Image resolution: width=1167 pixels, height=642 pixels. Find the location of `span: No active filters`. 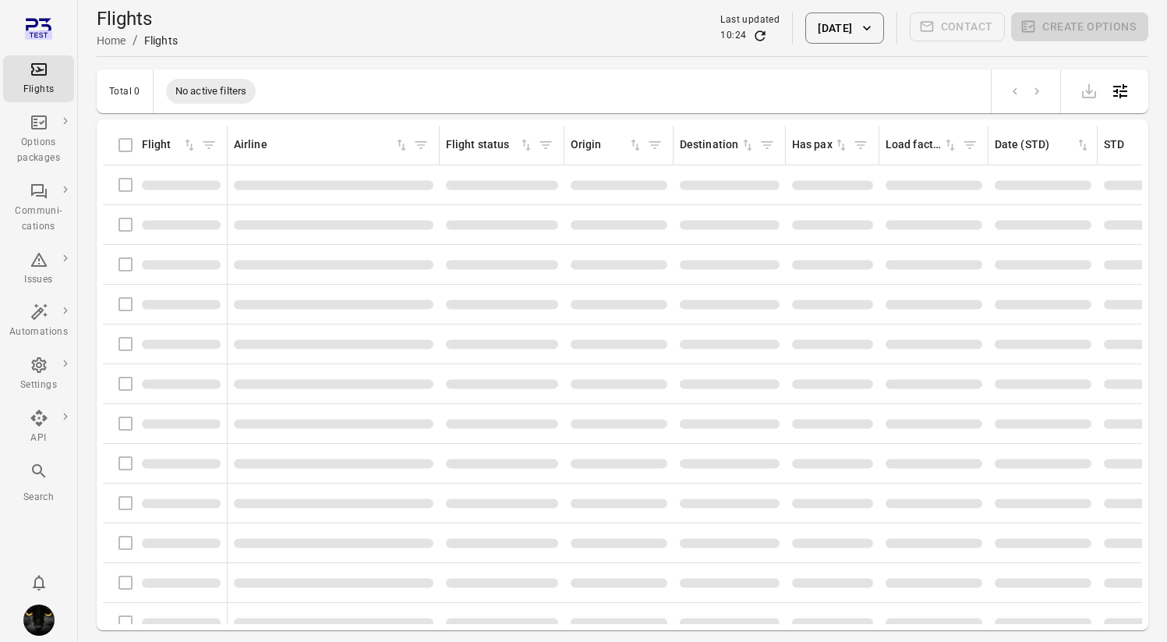

span: No active filters is located at coordinates (211, 91).